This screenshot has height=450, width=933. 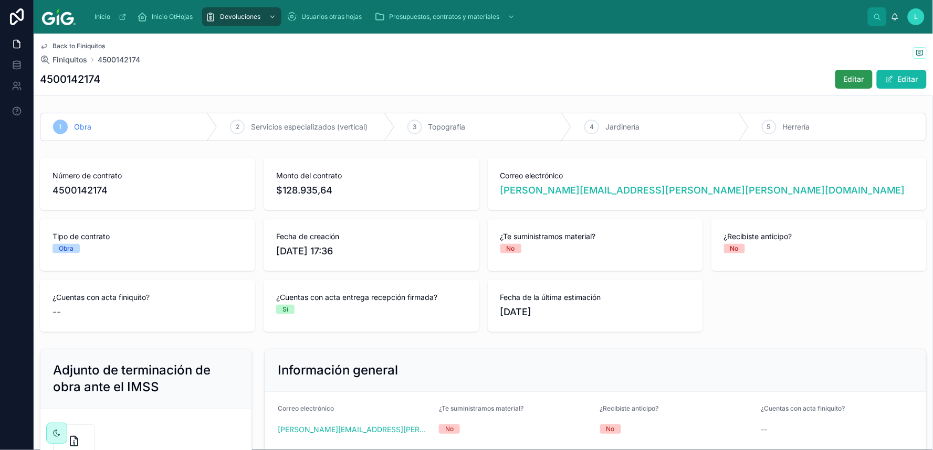 What do you see at coordinates (102, 17) in the screenshot?
I see `span: Inicio` at bounding box center [102, 17].